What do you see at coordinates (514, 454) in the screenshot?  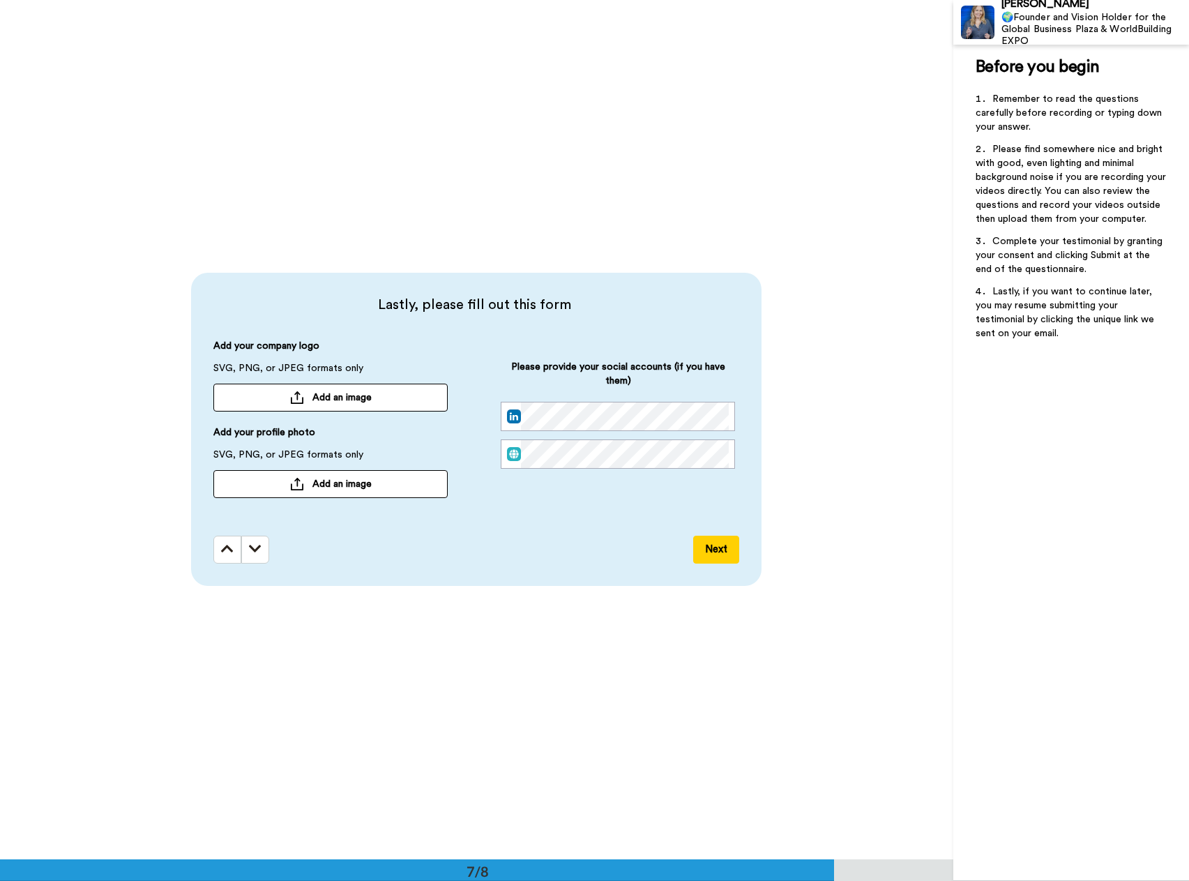 I see `img: web.svg` at bounding box center [514, 454].